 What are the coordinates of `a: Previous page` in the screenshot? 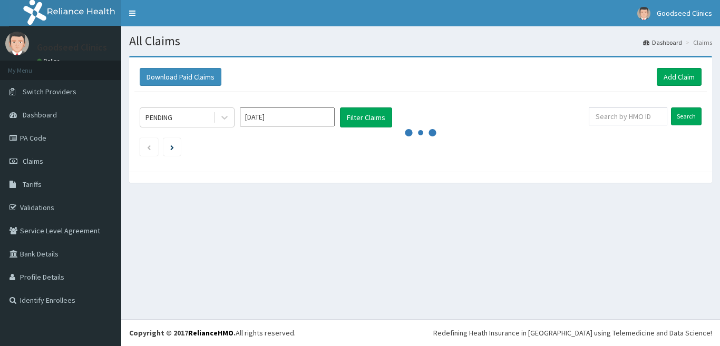 It's located at (149, 147).